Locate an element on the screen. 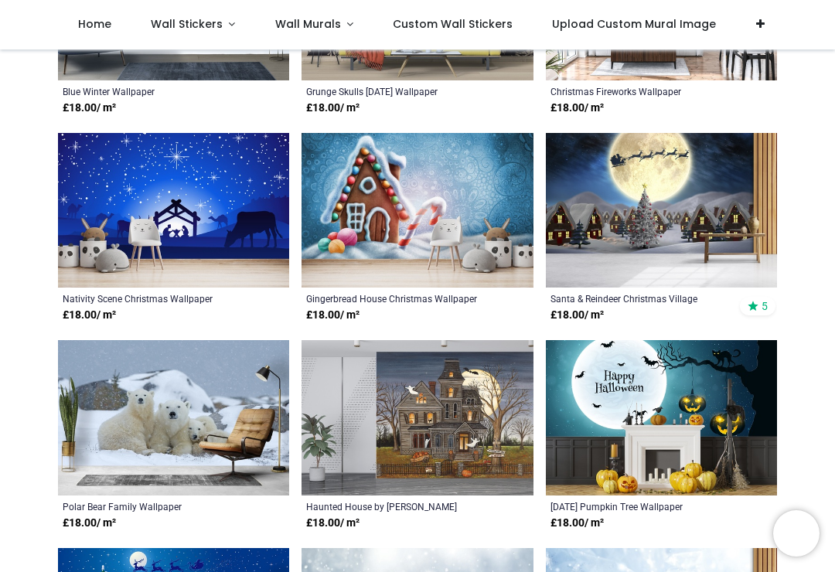 This screenshot has height=572, width=835. img: Haunted House Wall Mural by David Carter Brown is located at coordinates (417, 417).